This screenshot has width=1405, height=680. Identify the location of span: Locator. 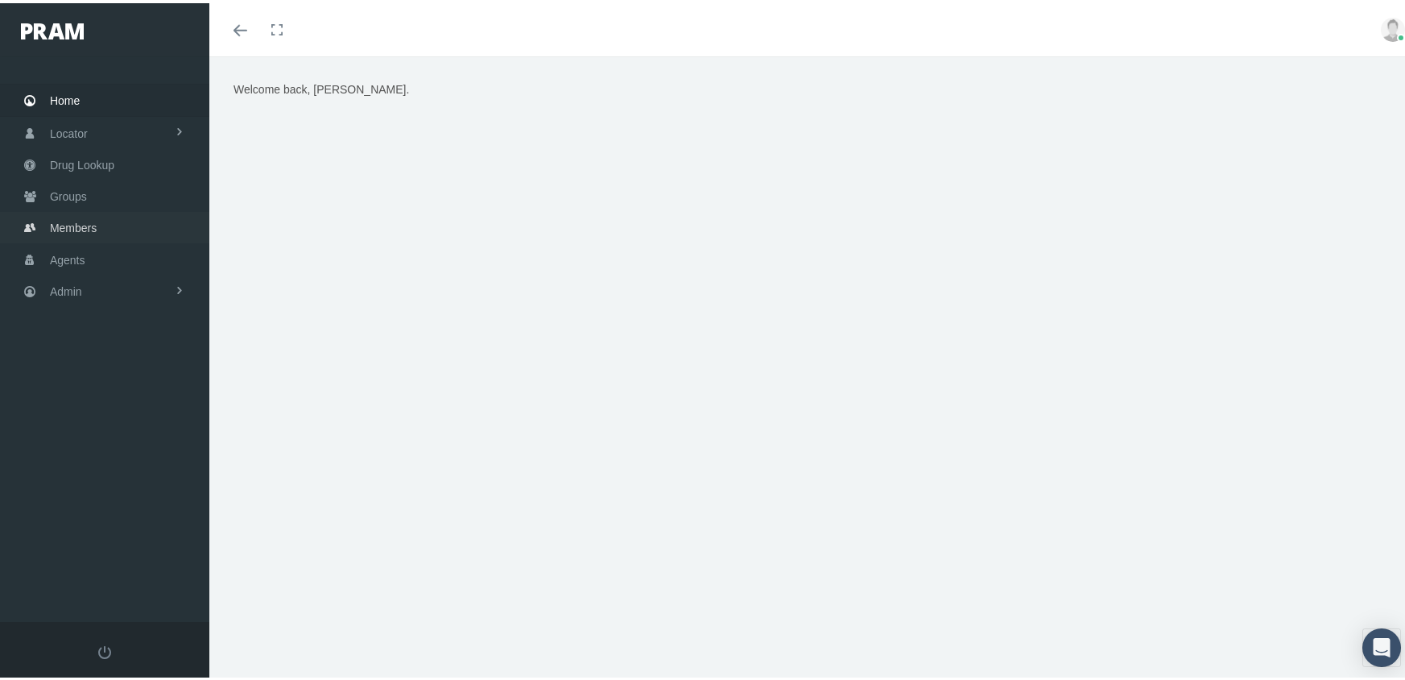
(68, 130).